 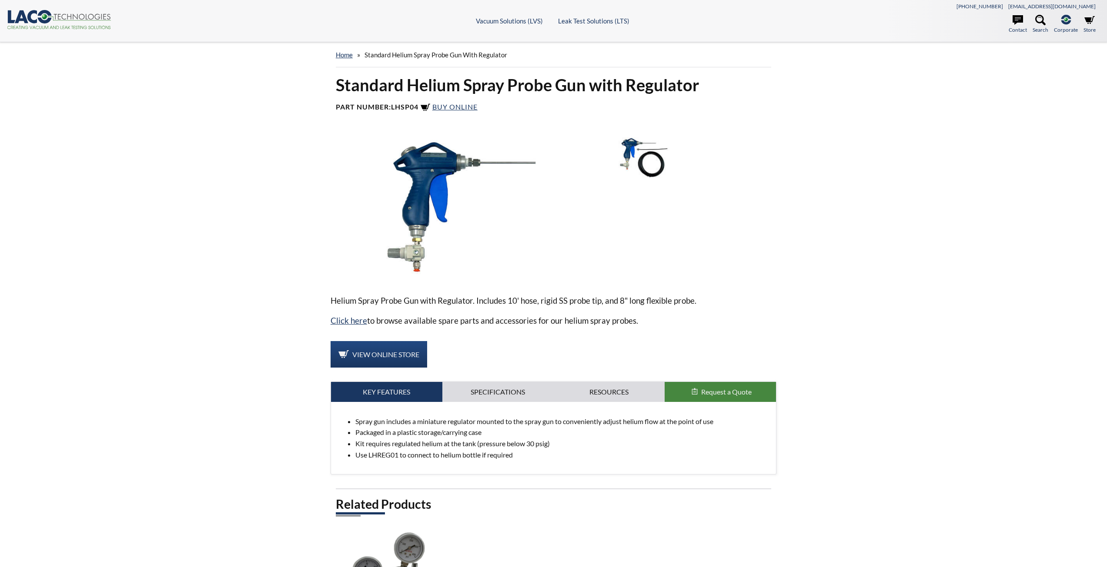 I want to click on span: Buy Online, so click(x=455, y=107).